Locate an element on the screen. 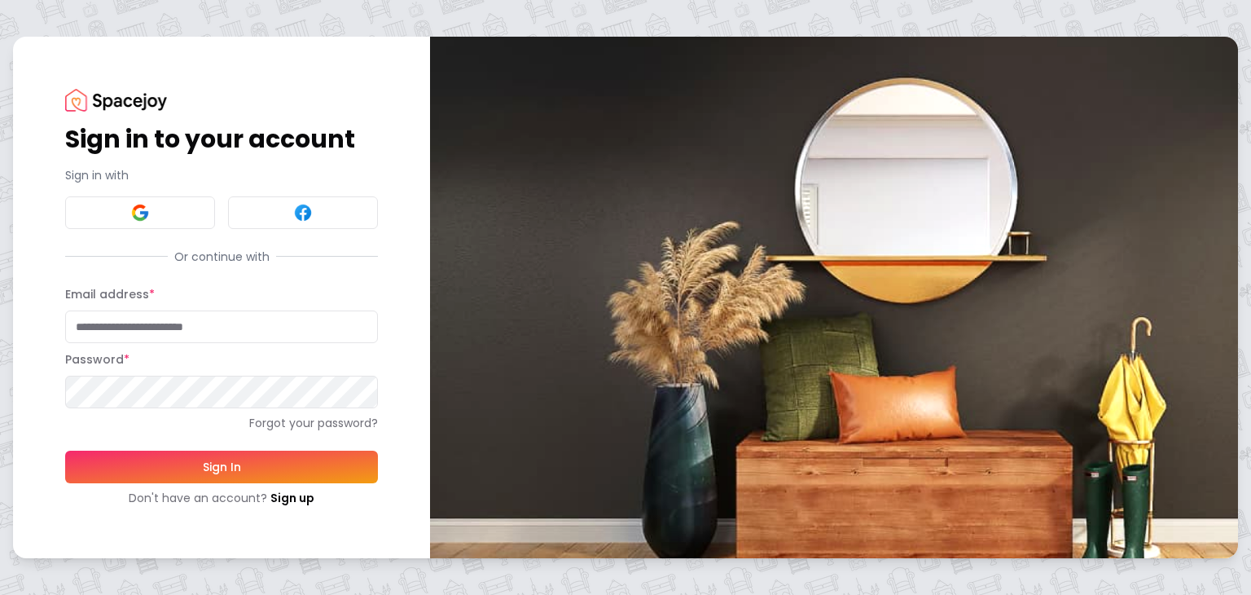 The width and height of the screenshot is (1251, 595). p: Sign in with is located at coordinates (222, 175).